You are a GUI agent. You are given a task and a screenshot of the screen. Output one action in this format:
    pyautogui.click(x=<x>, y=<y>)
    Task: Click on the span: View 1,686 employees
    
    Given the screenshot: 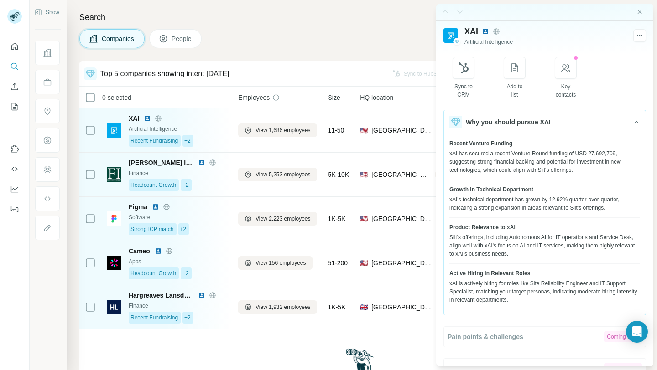 What is the action you would take?
    pyautogui.click(x=283, y=130)
    